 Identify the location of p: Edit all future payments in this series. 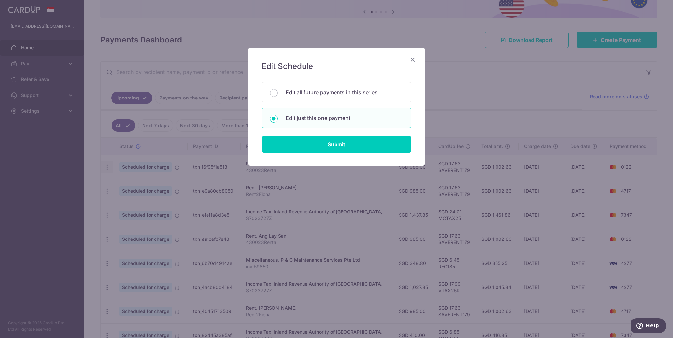
(344, 92).